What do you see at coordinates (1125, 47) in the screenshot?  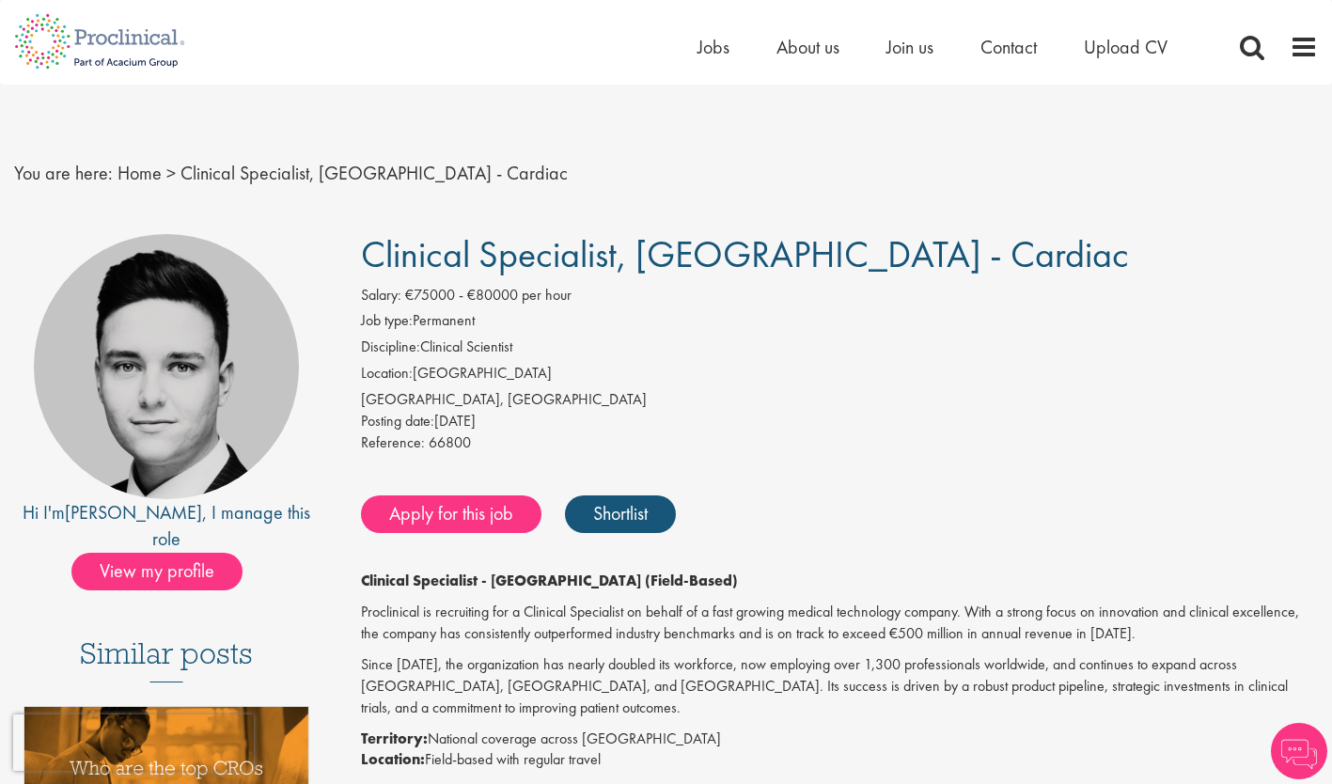 I see `span: Upload CV` at bounding box center [1125, 47].